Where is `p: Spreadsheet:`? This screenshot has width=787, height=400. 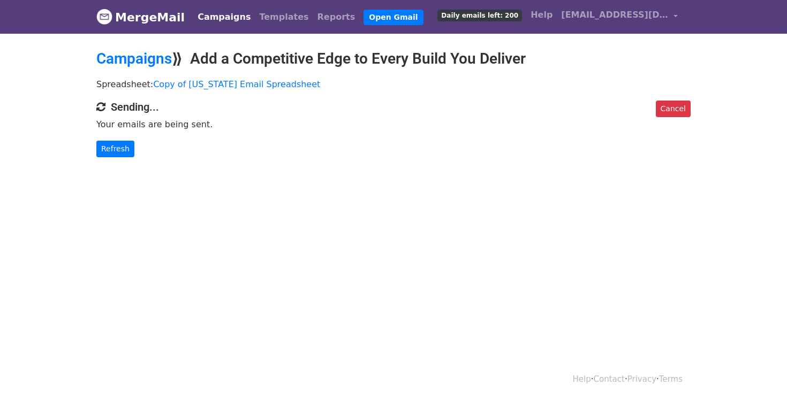 p: Spreadsheet: is located at coordinates (393, 84).